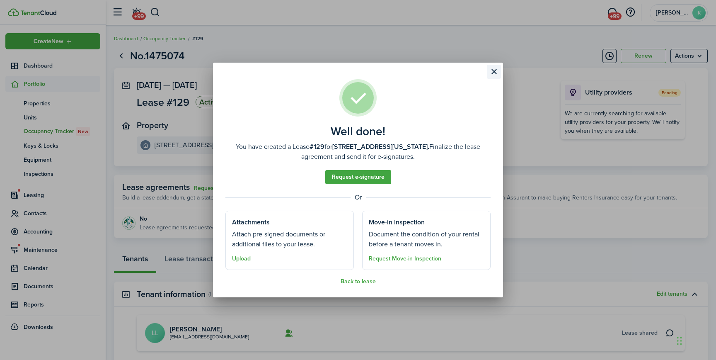  Describe the element at coordinates (358, 281) in the screenshot. I see `button: Back to lease` at that location.